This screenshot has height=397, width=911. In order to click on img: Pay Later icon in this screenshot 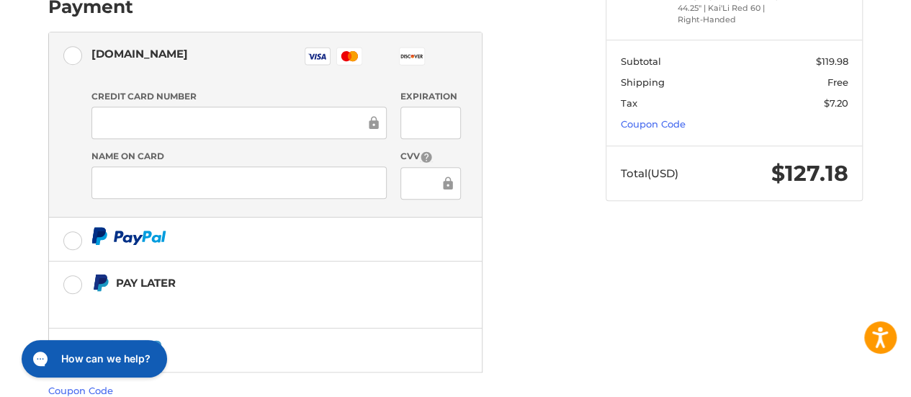, I will do `click(100, 282)`.